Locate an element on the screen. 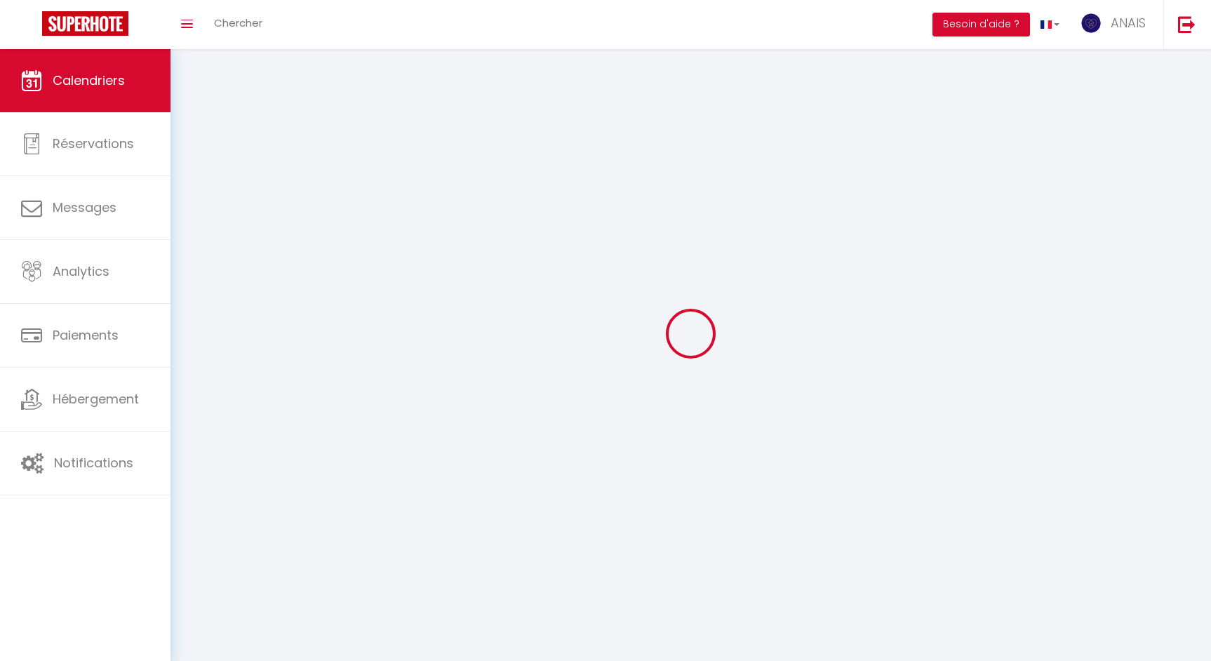  span: Chercher is located at coordinates (238, 22).